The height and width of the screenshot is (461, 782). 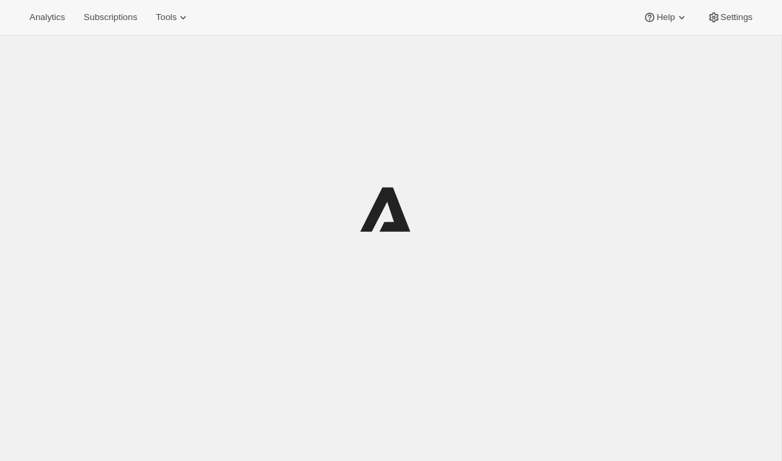 What do you see at coordinates (110, 17) in the screenshot?
I see `button: Subscriptions` at bounding box center [110, 17].